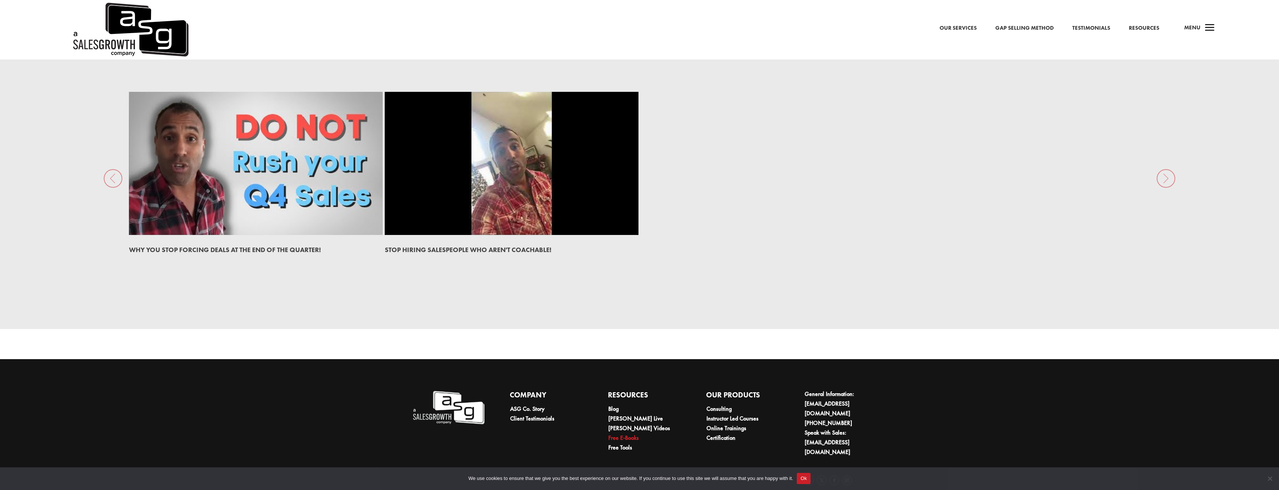 The image size is (1279, 490). Describe the element at coordinates (532, 418) in the screenshot. I see `a: Client Testimonials` at that location.